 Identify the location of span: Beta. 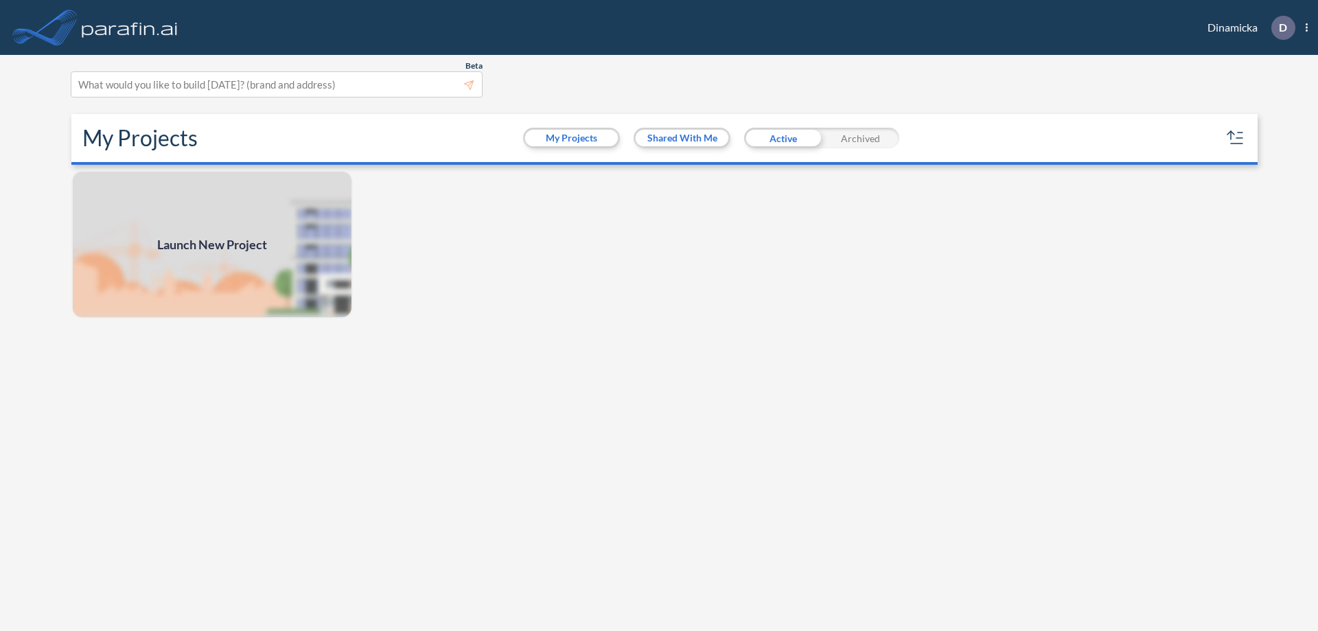
(474, 66).